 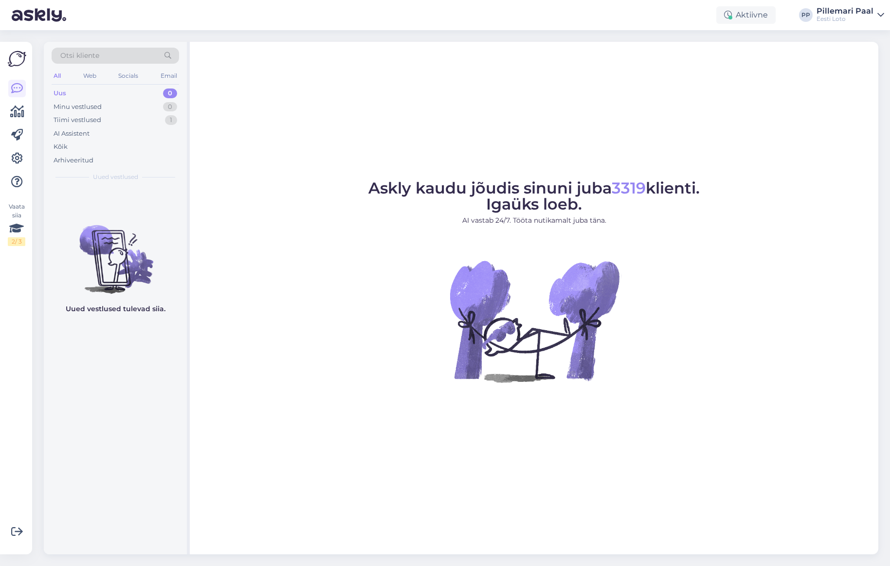 What do you see at coordinates (534, 321) in the screenshot?
I see `img: No Chat active` at bounding box center [534, 321].